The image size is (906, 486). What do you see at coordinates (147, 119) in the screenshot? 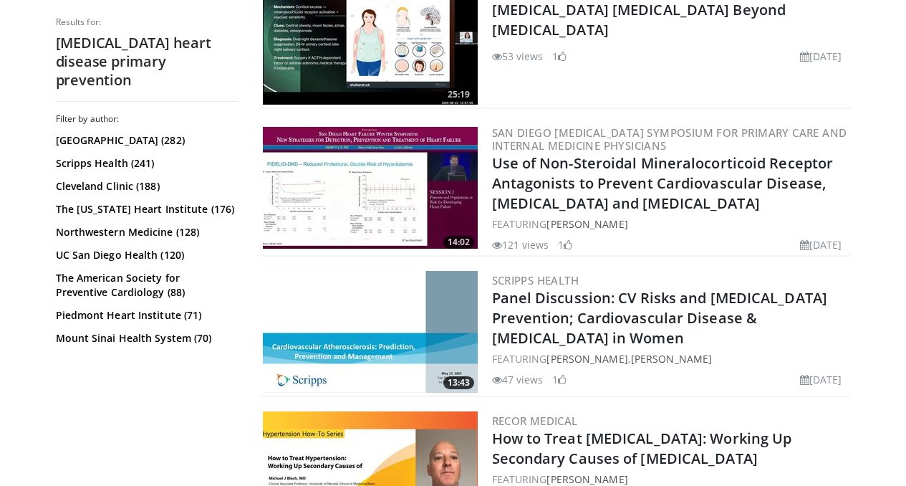
I see `h3: Filter by author:` at bounding box center [147, 119].